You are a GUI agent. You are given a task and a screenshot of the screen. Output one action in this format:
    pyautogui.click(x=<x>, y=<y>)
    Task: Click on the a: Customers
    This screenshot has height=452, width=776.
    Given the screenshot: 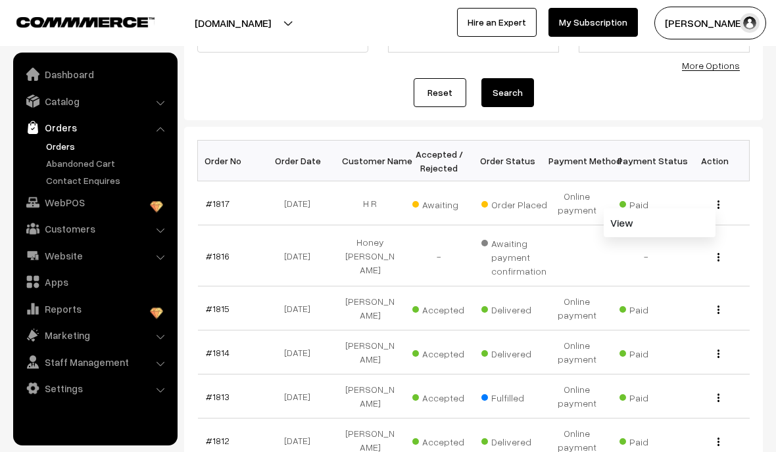 What is the action you would take?
    pyautogui.click(x=95, y=229)
    